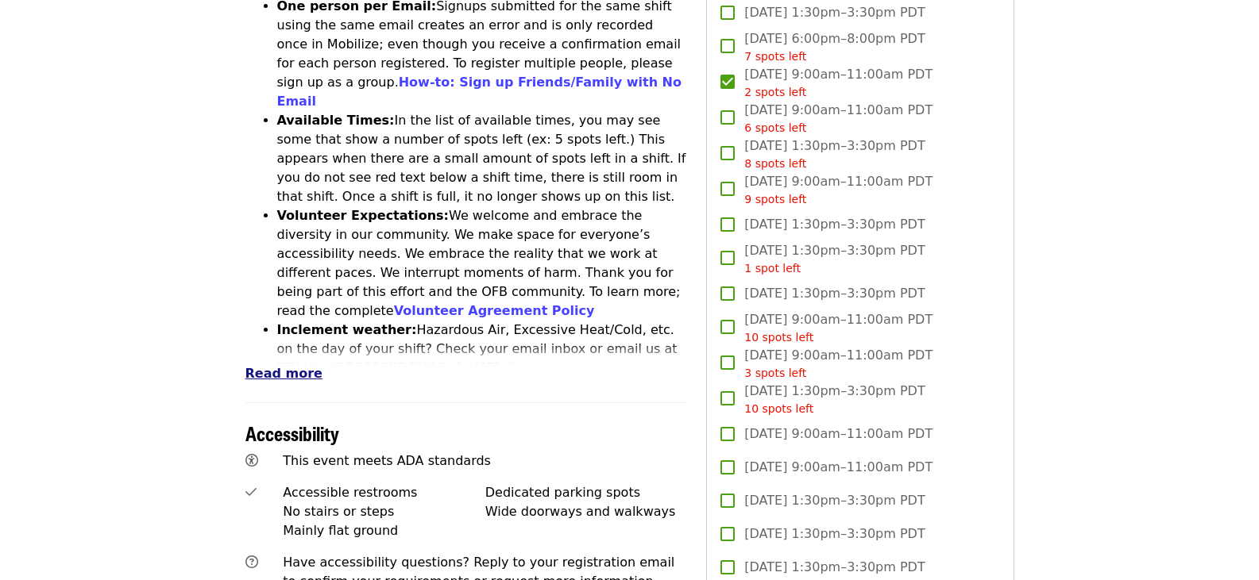  Describe the element at coordinates (775, 373) in the screenshot. I see `span: 3 spots left` at that location.